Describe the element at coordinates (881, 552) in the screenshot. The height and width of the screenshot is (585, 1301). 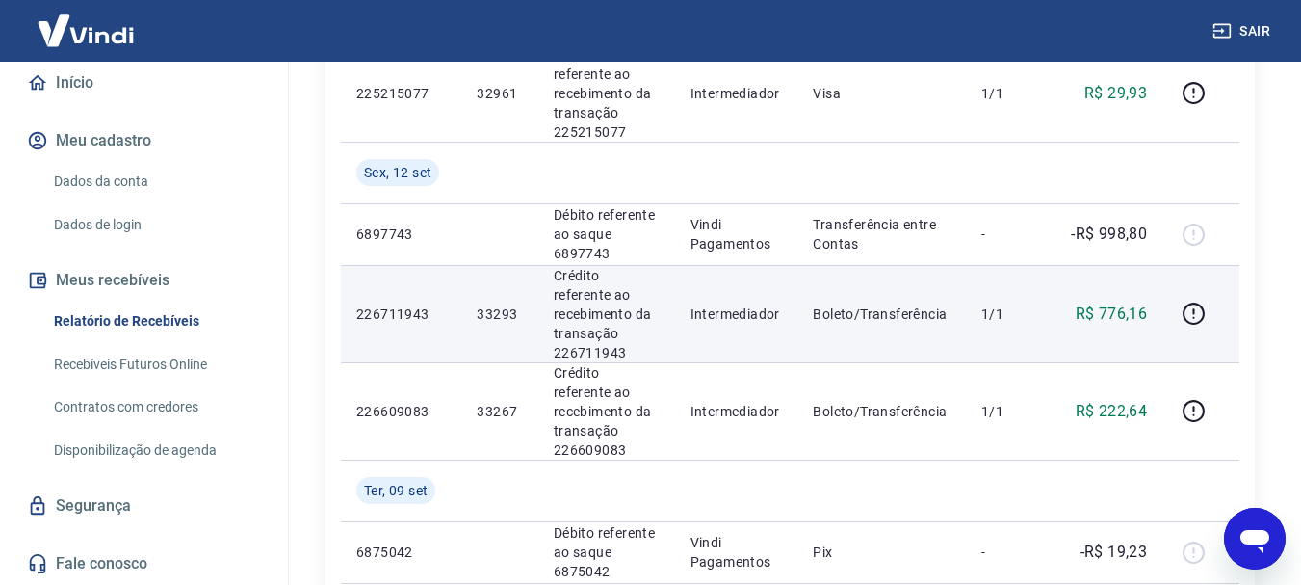
I see `p: Pix` at that location.